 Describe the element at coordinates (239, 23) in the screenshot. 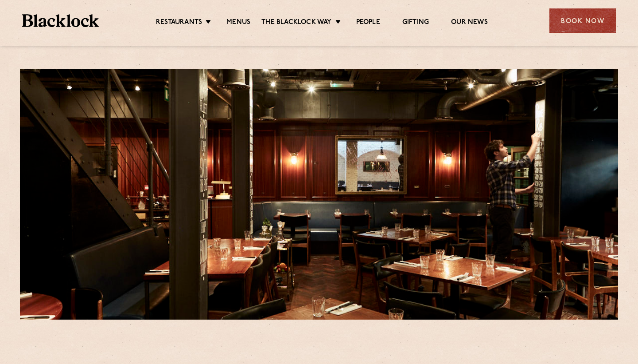

I see `a: Menus` at that location.